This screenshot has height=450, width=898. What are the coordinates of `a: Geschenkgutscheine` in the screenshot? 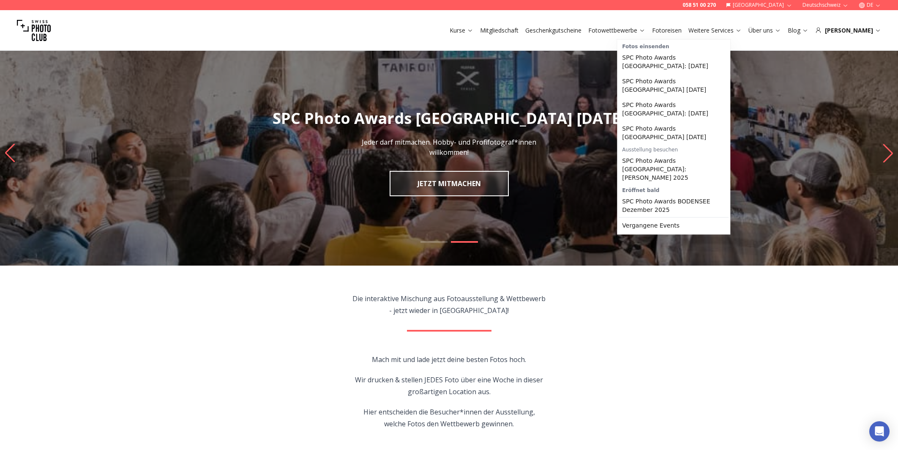 It's located at (553, 30).